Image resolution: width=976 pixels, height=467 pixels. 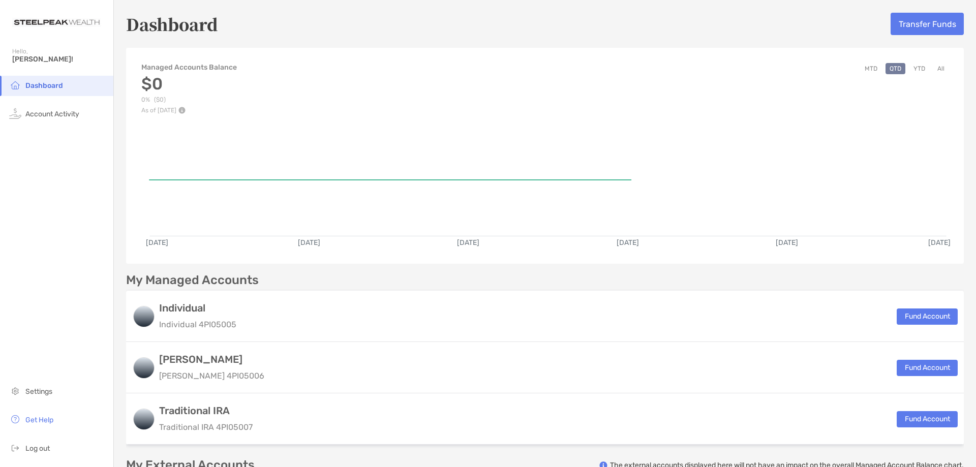 I want to click on img: logout icon, so click(x=15, y=448).